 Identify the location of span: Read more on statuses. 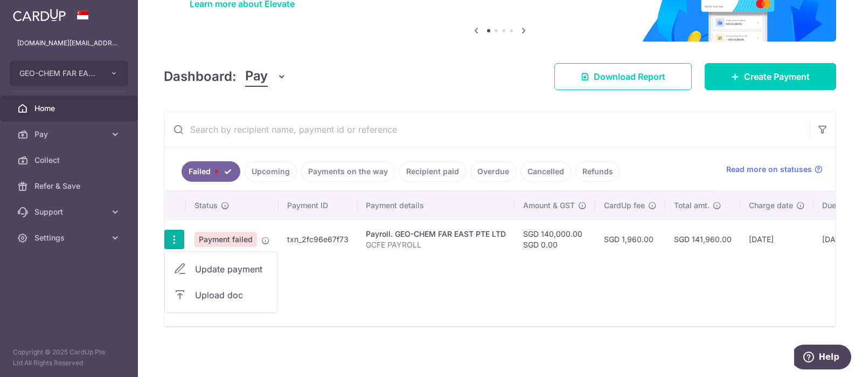
(769, 169).